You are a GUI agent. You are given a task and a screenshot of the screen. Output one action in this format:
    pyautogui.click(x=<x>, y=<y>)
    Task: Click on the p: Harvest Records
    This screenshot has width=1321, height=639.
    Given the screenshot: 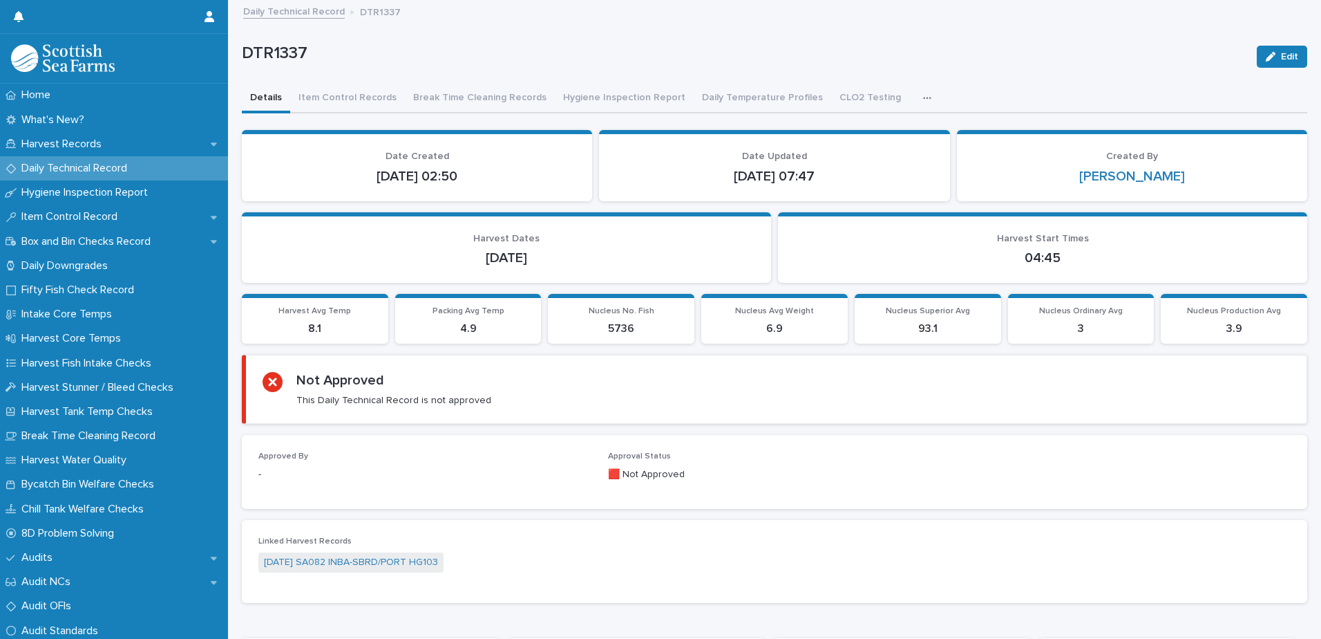 What is the action you would take?
    pyautogui.click(x=64, y=144)
    